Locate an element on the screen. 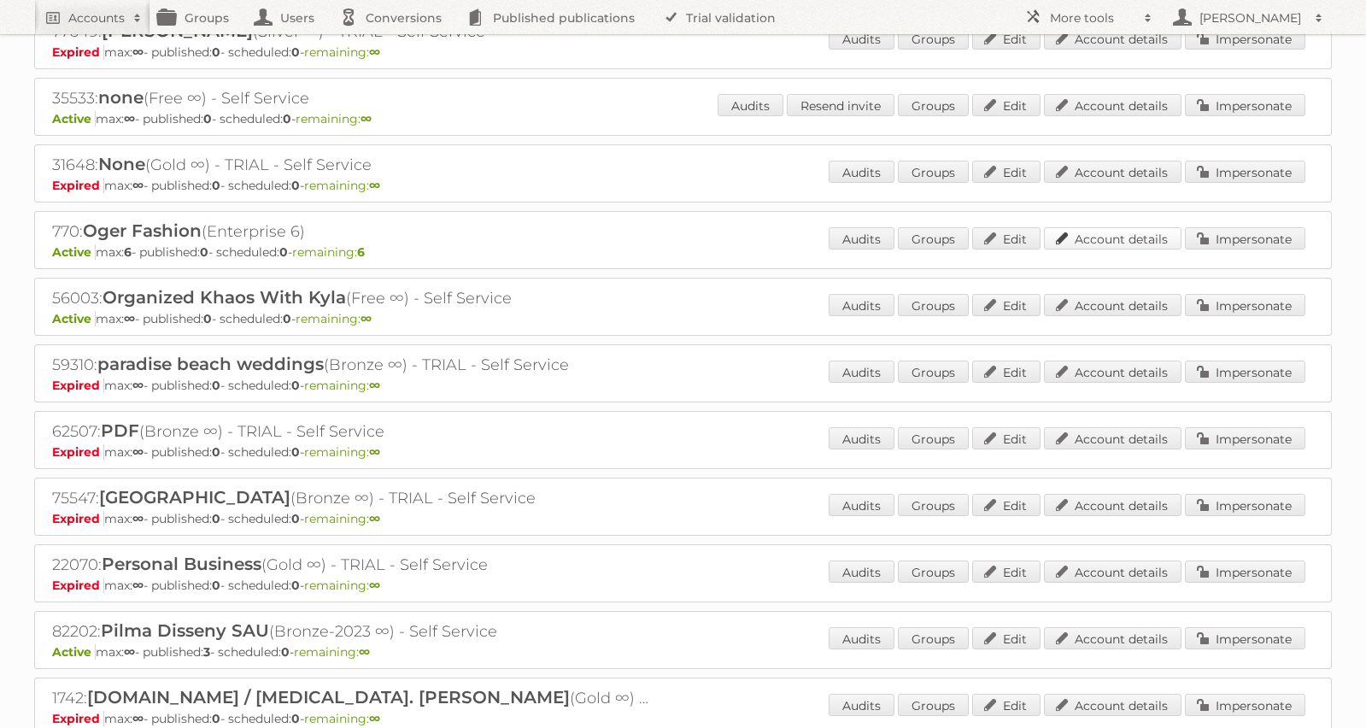 This screenshot has height=728, width=1366. span: Oger Fashion is located at coordinates (142, 231).